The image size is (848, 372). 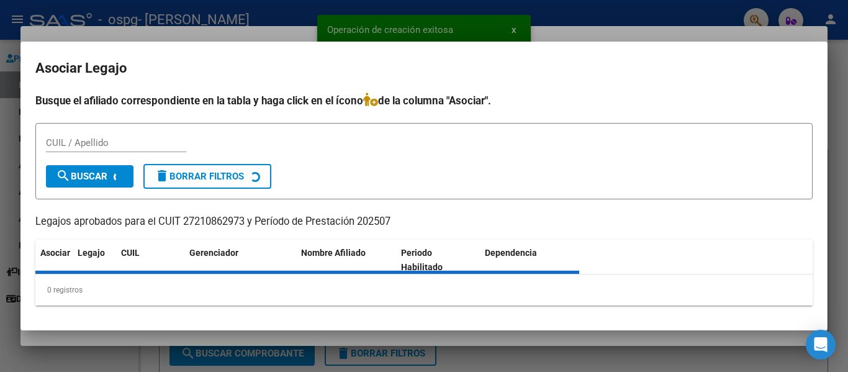 What do you see at coordinates (333, 253) in the screenshot?
I see `span: Nombre Afiliado` at bounding box center [333, 253].